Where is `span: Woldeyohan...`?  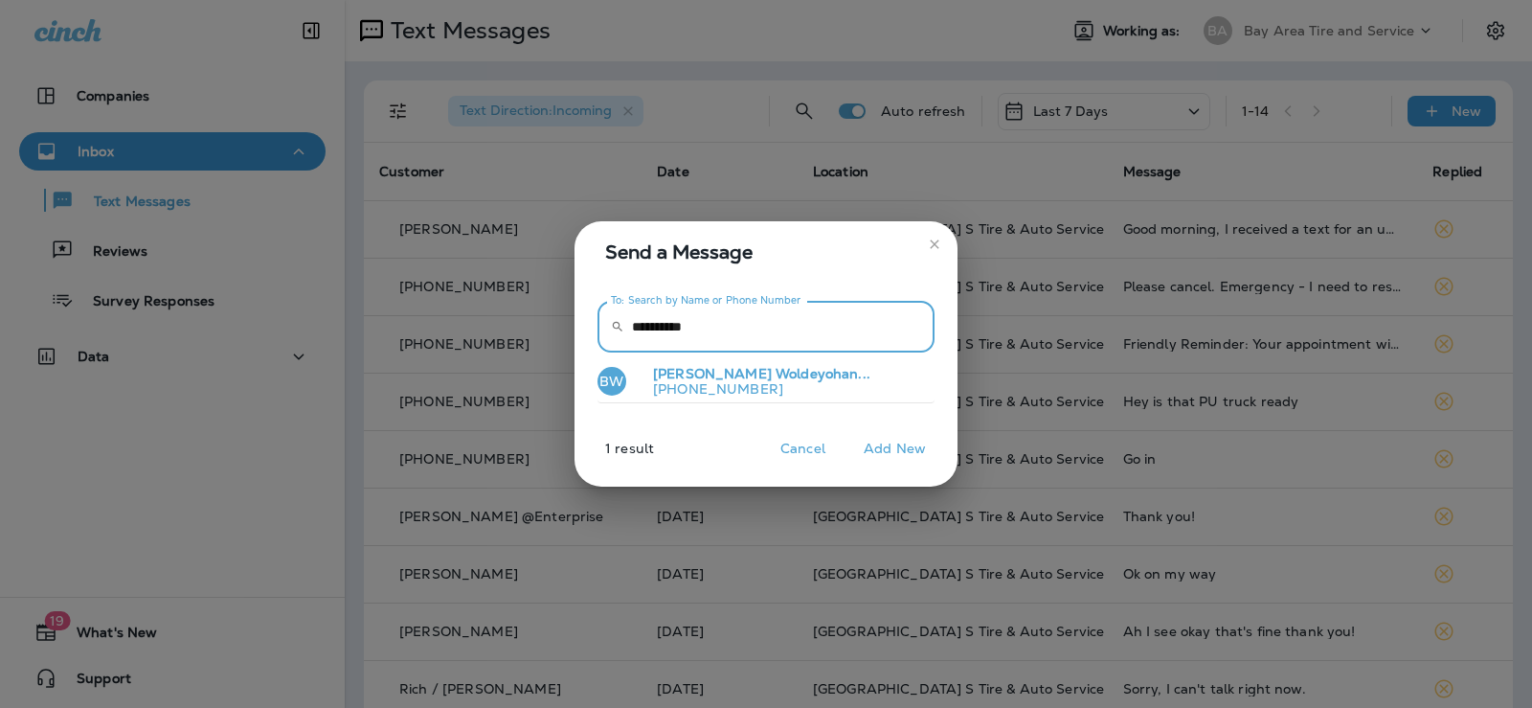
span: Woldeyohan... is located at coordinates (823, 373).